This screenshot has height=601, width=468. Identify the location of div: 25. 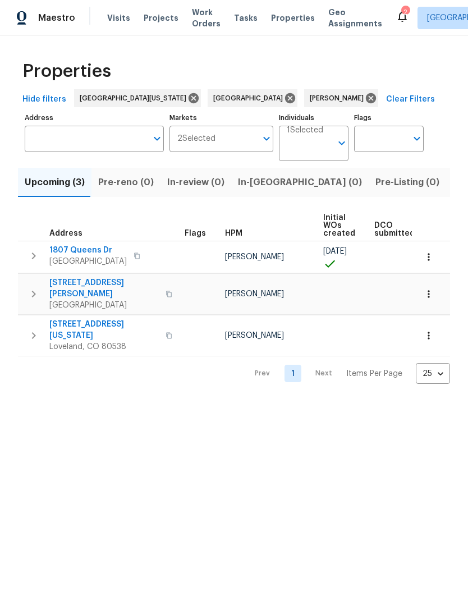
(433, 374).